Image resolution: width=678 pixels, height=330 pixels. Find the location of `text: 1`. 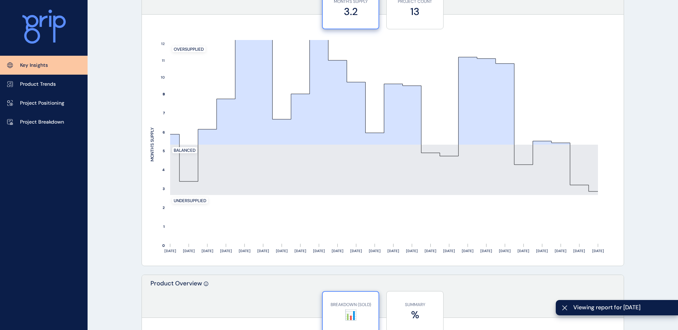

text: 1 is located at coordinates (164, 227).